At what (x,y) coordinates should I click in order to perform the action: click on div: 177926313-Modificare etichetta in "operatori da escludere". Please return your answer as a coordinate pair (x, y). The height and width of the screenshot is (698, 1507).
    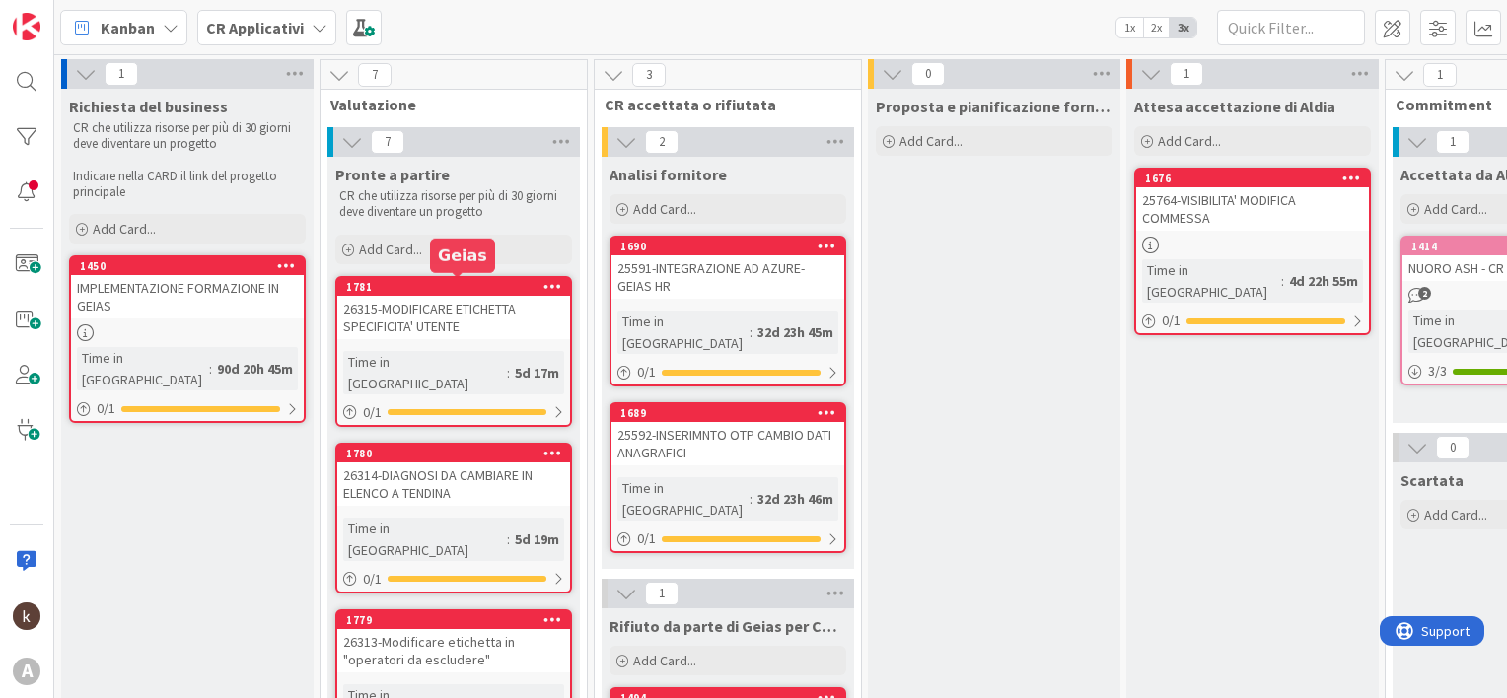
    Looking at the image, I should click on (454, 642).